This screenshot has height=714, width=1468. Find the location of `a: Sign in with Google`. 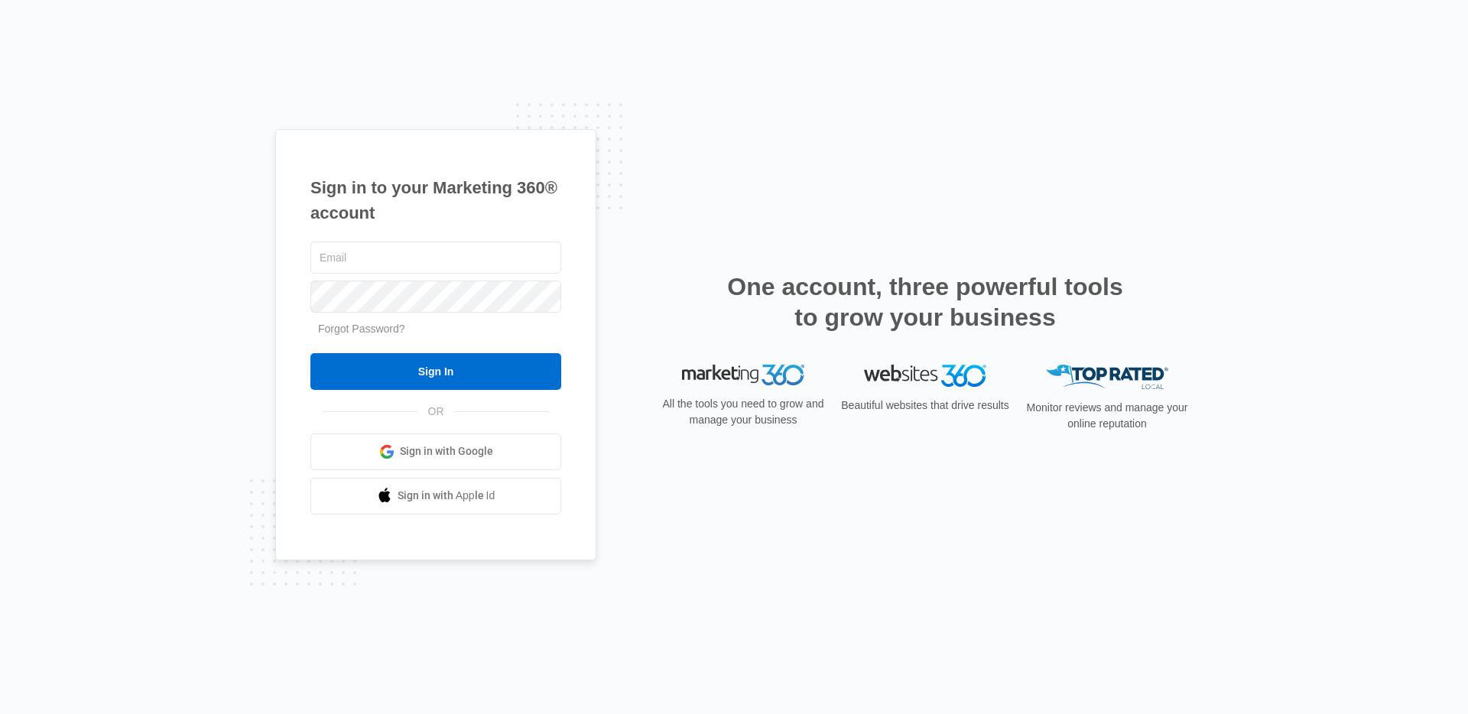

a: Sign in with Google is located at coordinates (436, 452).